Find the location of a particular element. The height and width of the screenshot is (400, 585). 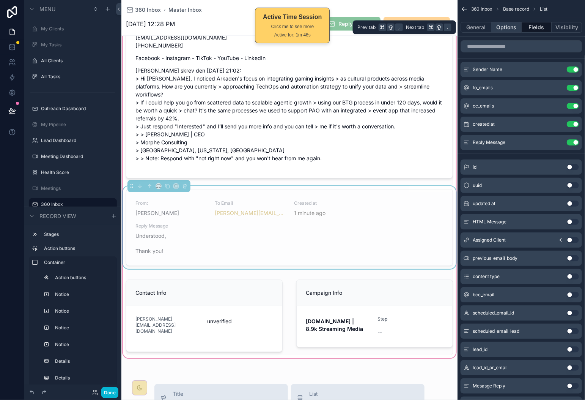

span: created at is located at coordinates (484, 124).